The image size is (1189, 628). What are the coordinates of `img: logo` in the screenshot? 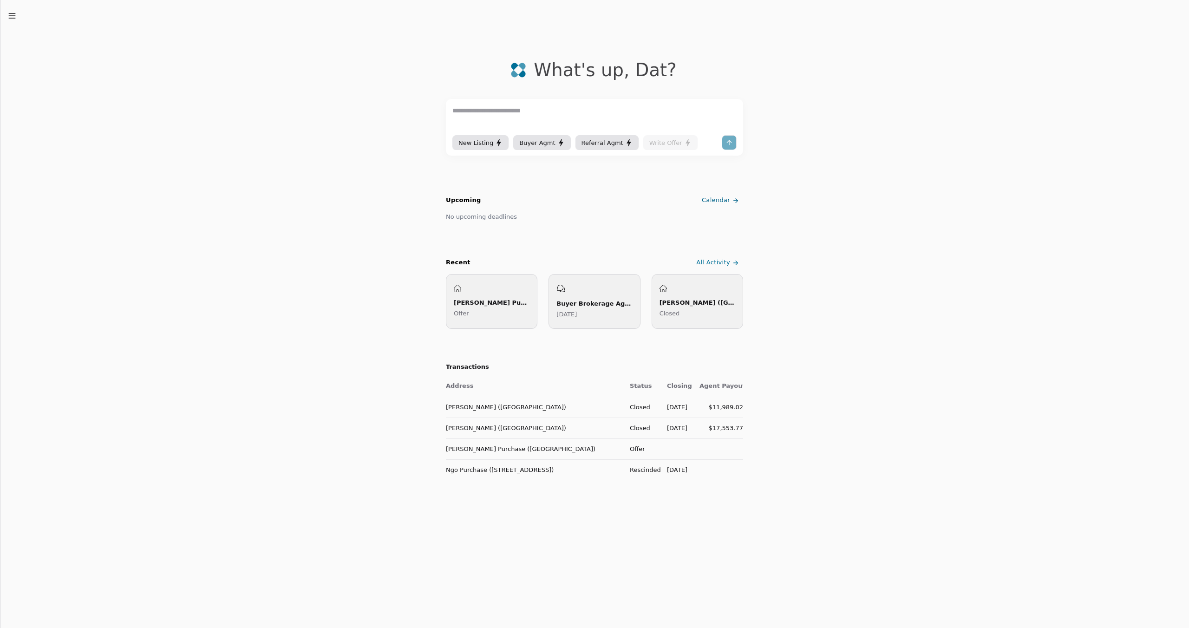 It's located at (518, 70).